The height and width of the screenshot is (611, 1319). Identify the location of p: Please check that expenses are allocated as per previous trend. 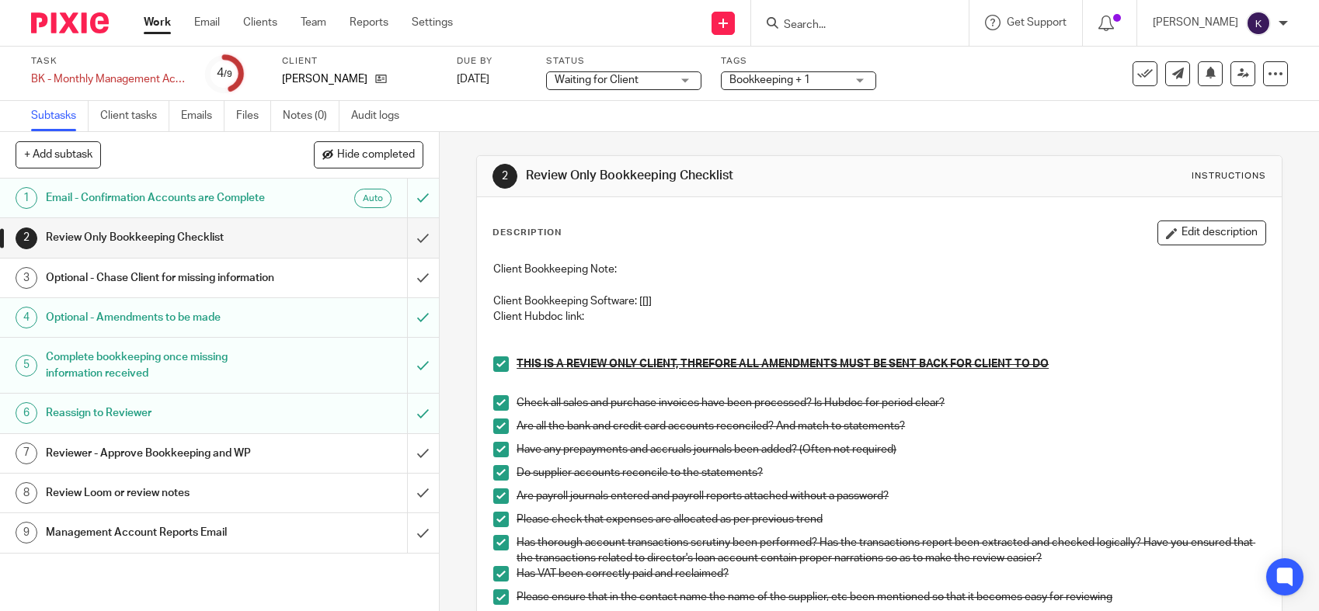
(891, 519).